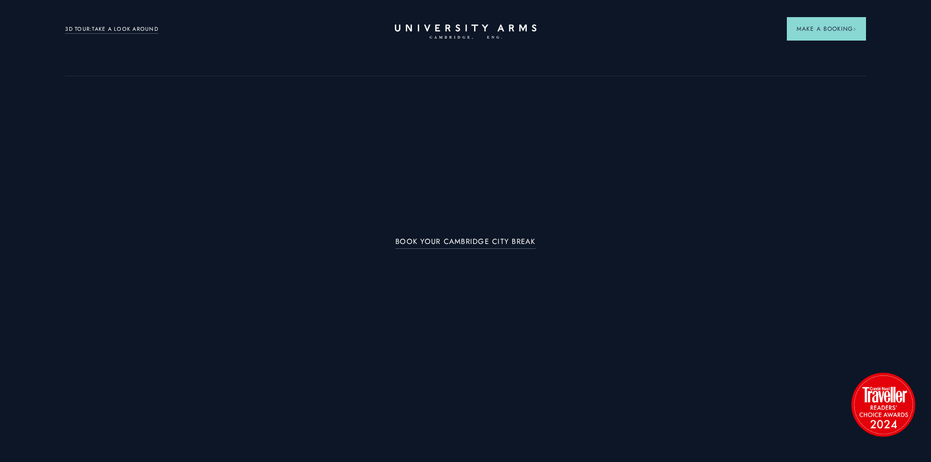  Describe the element at coordinates (883, 404) in the screenshot. I see `img: image-2524eff8f0c5d55edbf694693304c4387916dea5-1501x1501-png` at that location.